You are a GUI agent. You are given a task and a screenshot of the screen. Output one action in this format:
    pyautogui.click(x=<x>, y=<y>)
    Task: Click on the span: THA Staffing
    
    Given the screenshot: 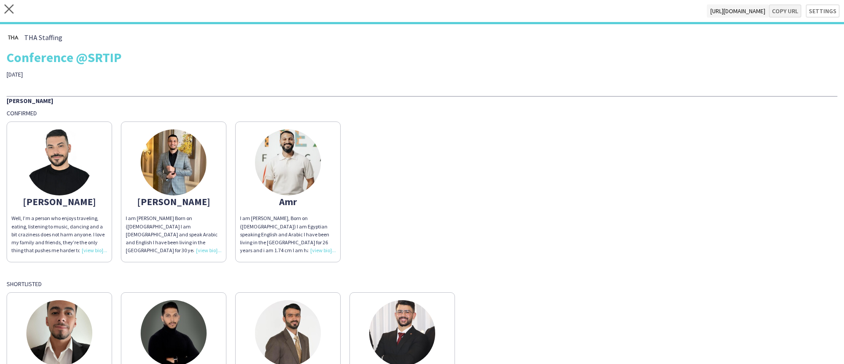 What is the action you would take?
    pyautogui.click(x=43, y=37)
    